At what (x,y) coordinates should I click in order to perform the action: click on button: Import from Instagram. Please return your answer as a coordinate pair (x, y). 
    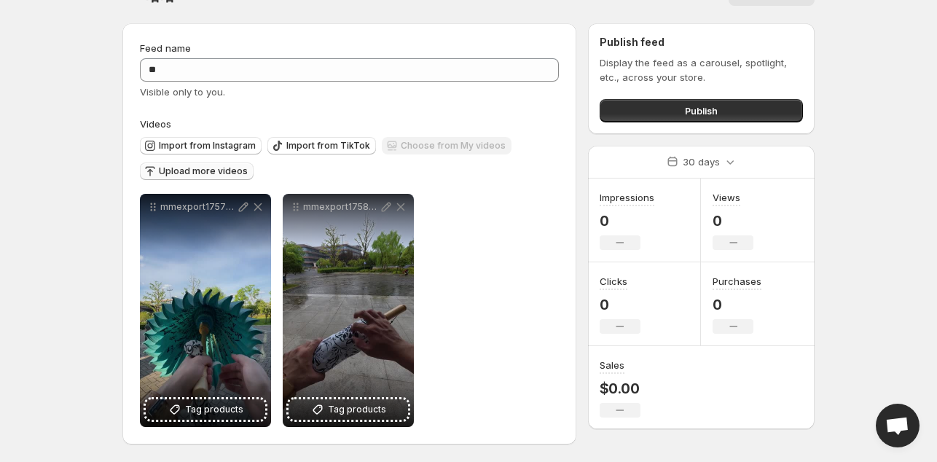
    Looking at the image, I should click on (200, 146).